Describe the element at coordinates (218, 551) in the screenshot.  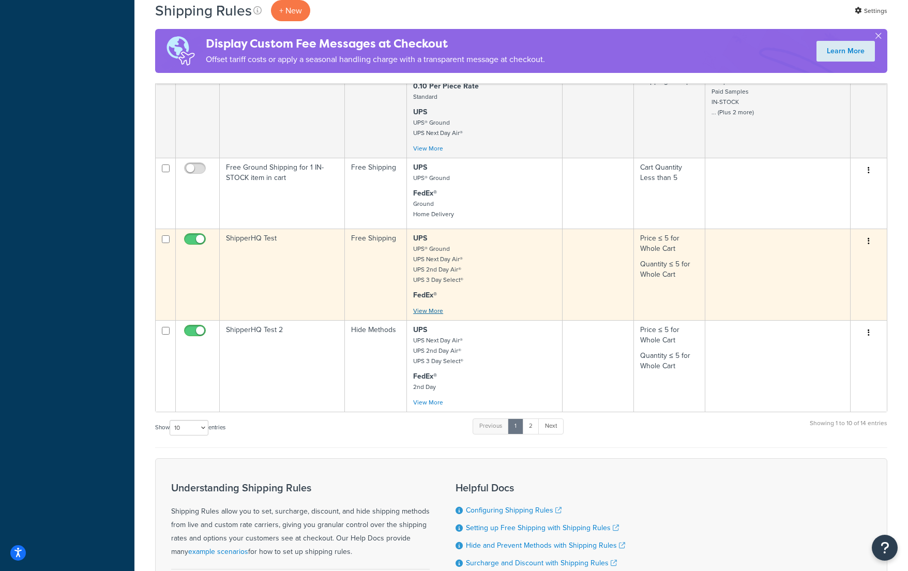
I see `a: example scenarios` at that location.